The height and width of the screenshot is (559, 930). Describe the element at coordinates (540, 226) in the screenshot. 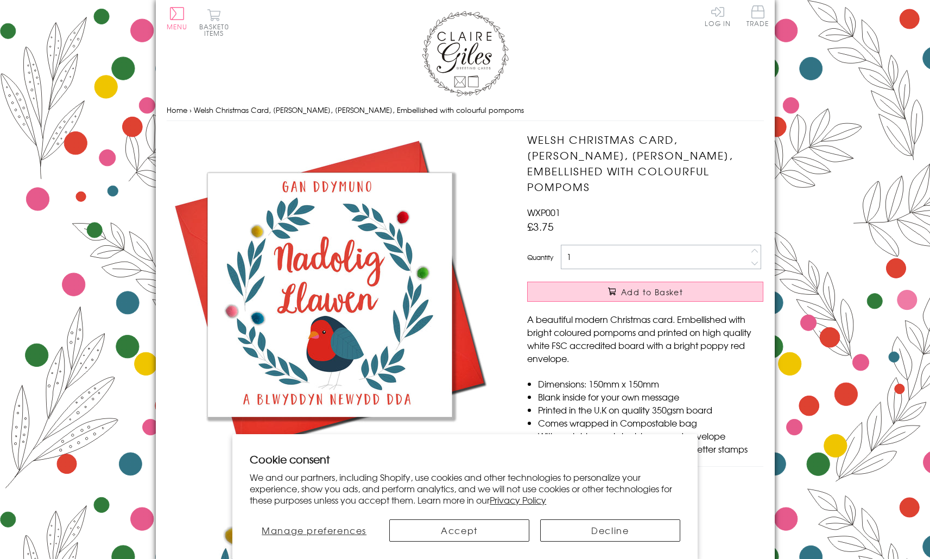

I see `span: £3.75` at that location.